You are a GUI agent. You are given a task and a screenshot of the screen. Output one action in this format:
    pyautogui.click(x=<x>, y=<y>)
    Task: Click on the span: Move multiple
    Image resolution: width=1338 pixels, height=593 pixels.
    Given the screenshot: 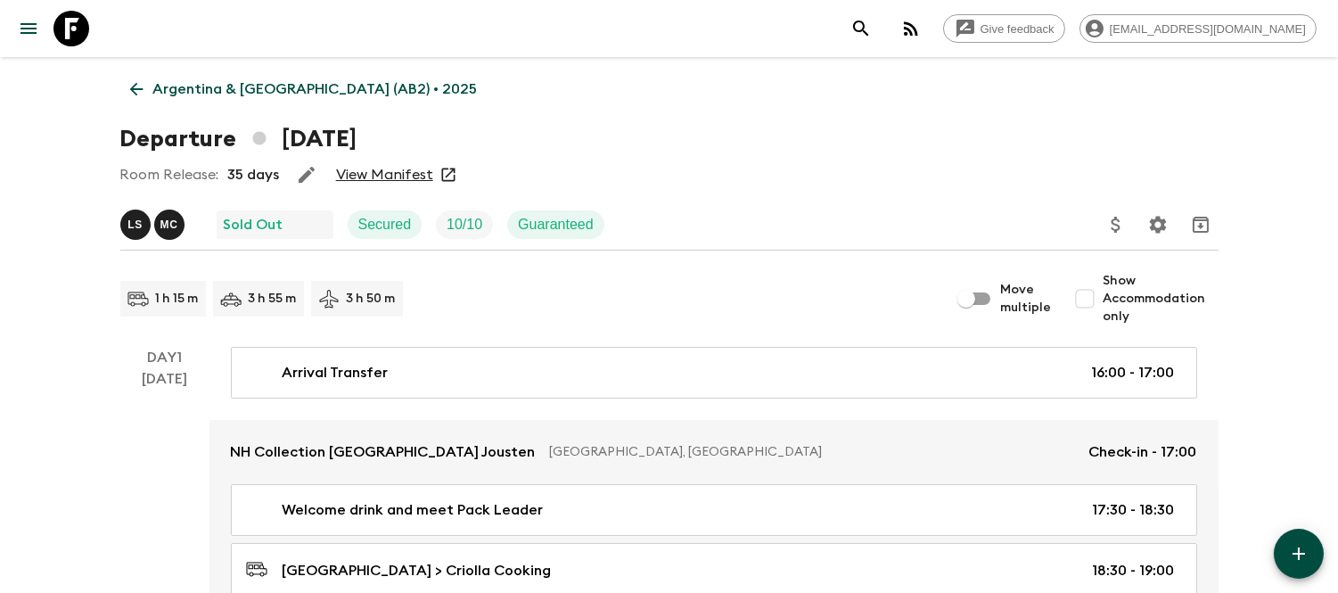 What is the action you would take?
    pyautogui.click(x=1027, y=299)
    